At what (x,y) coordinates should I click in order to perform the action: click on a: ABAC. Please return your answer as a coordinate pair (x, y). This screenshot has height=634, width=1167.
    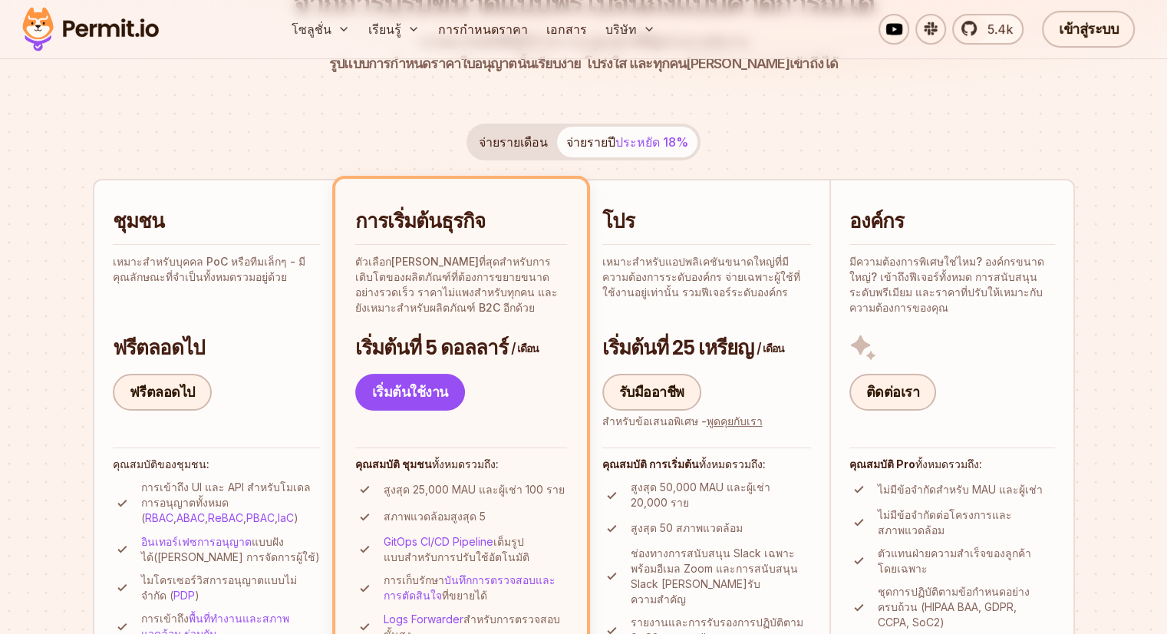
    Looking at the image, I should click on (190, 517).